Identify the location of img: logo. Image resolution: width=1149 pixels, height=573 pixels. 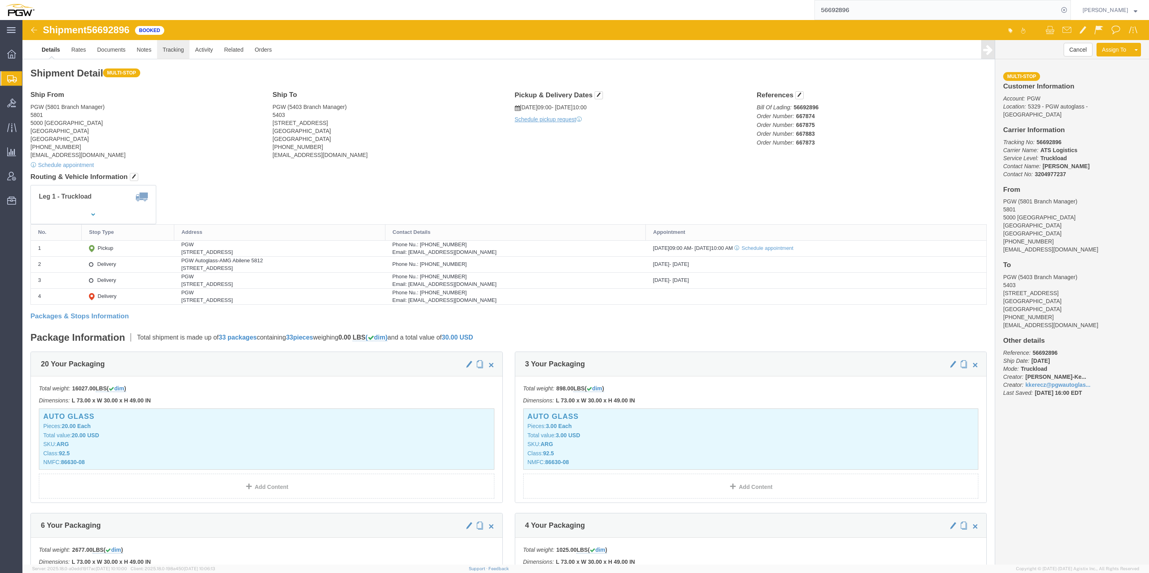
(20, 10).